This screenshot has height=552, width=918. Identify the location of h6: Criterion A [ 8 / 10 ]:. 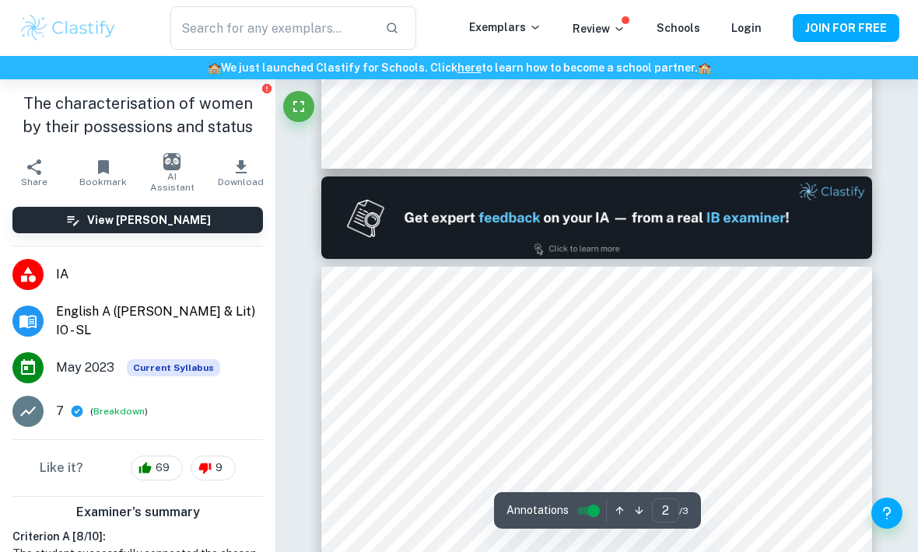
(138, 537).